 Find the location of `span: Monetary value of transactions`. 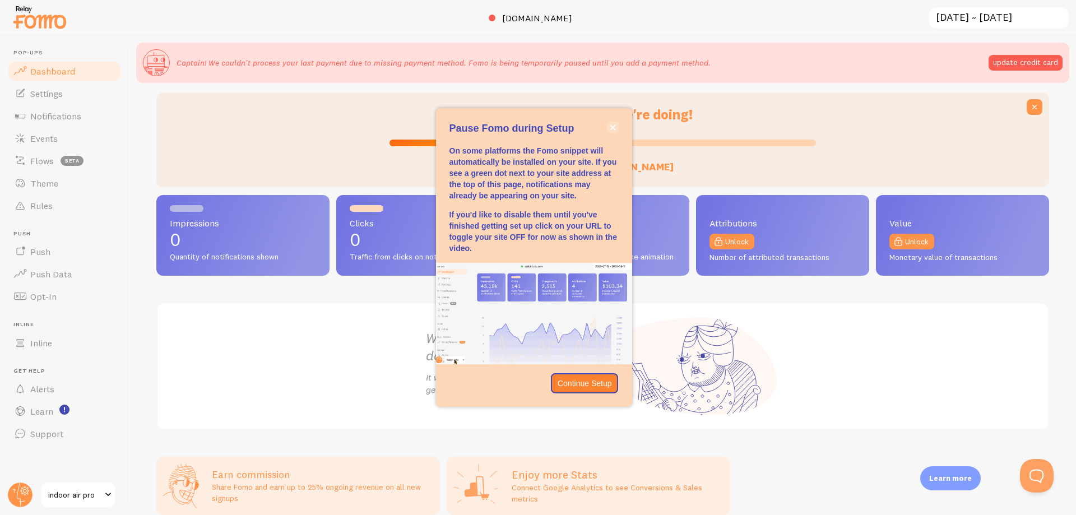

span: Monetary value of transactions is located at coordinates (962, 258).